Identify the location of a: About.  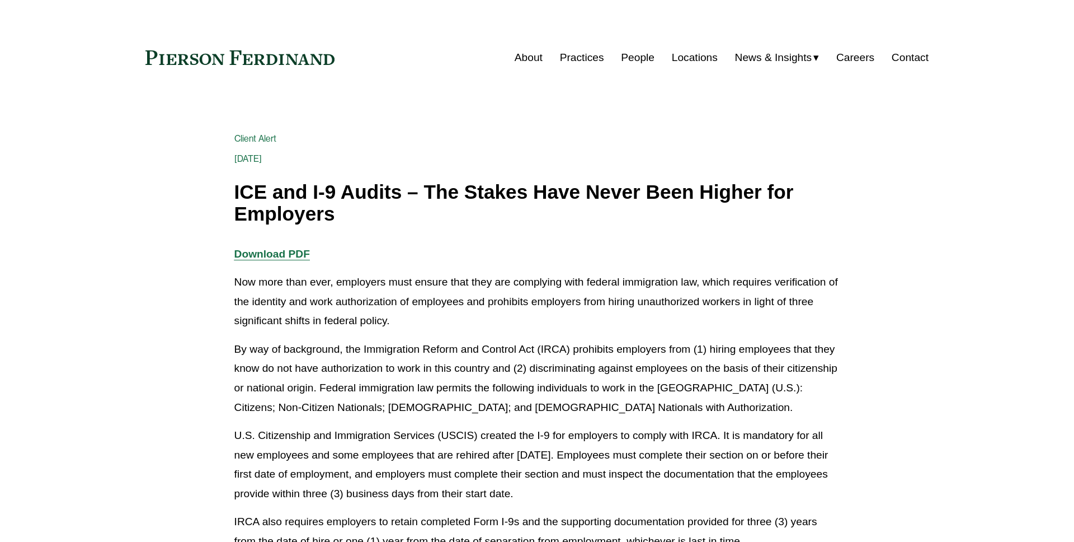
(529, 58).